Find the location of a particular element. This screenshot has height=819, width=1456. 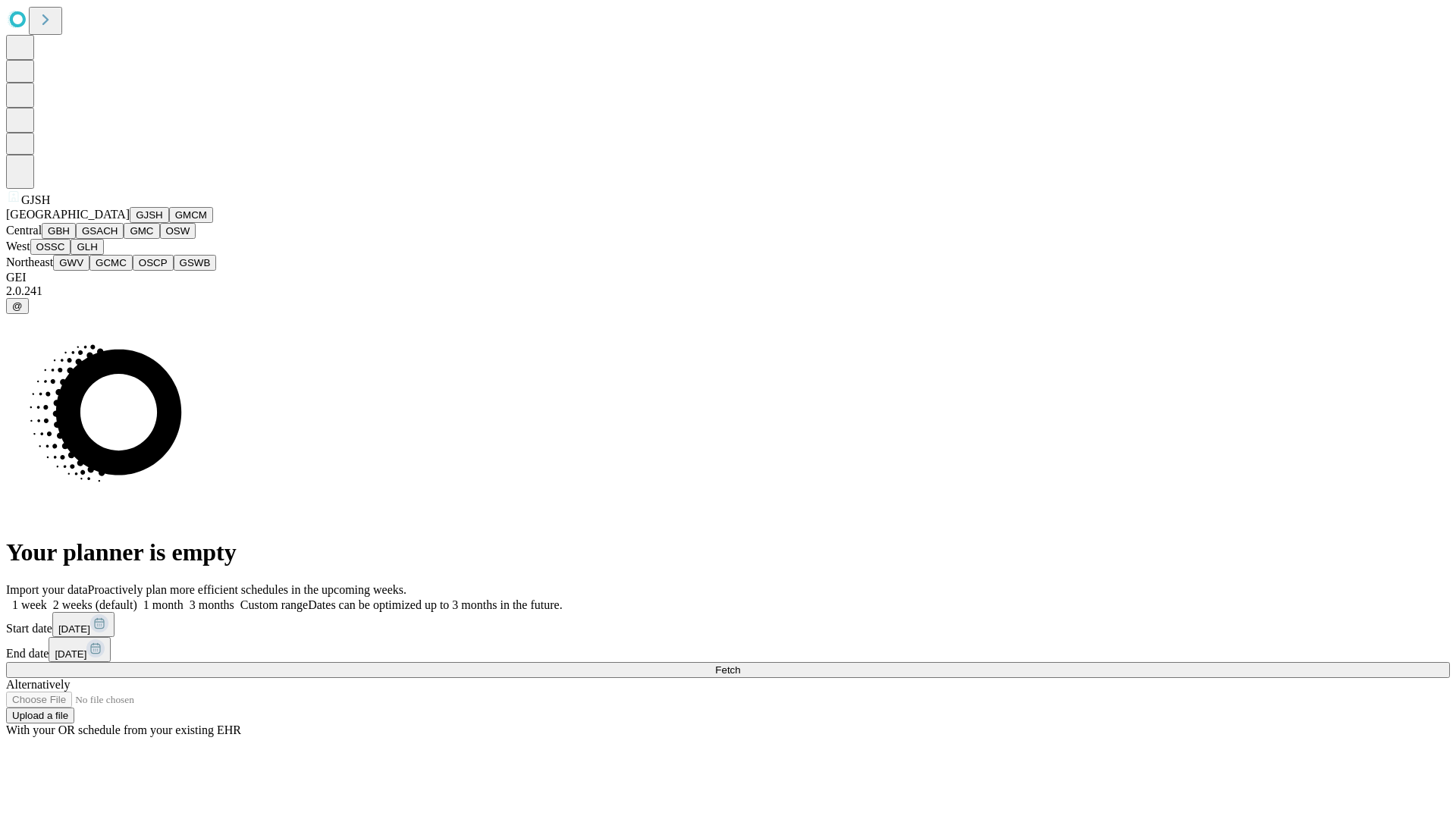

span: 1 month is located at coordinates (163, 604).